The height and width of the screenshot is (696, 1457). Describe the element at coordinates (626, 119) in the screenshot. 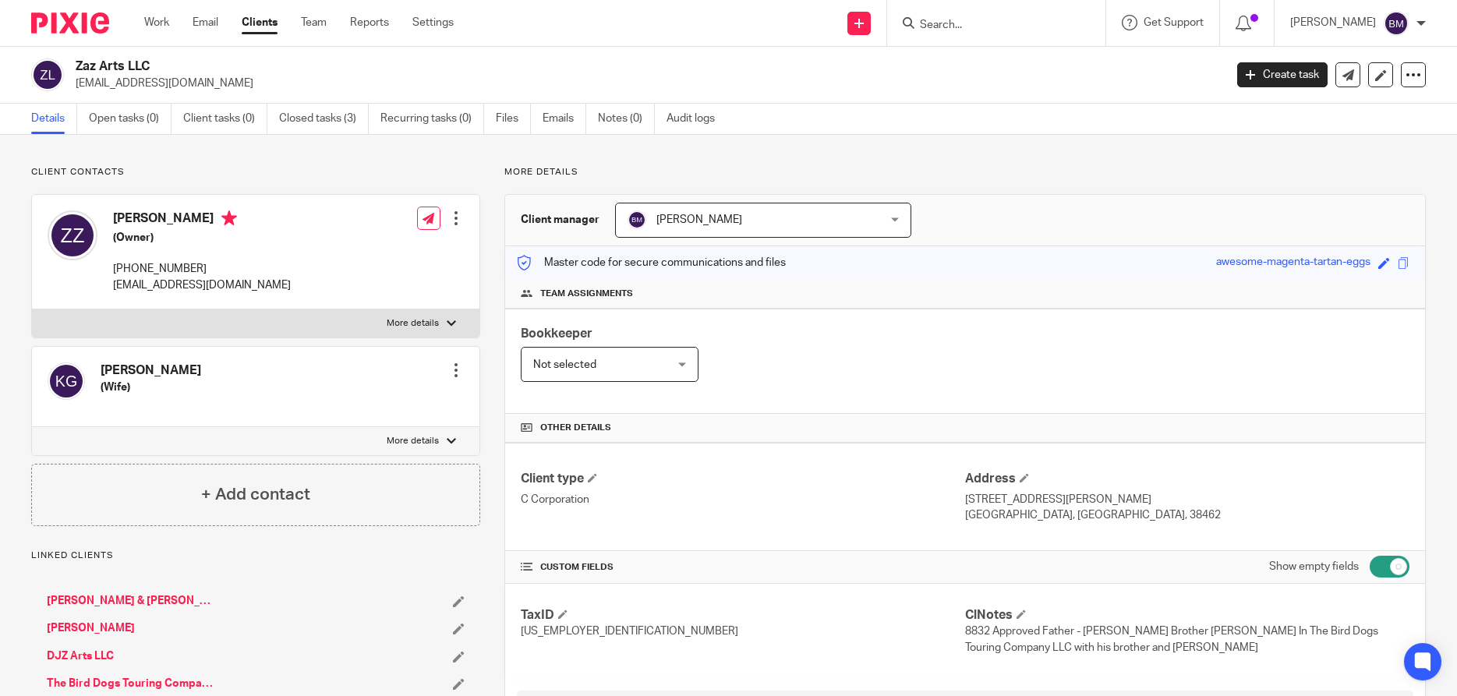

I see `a: Notes (0)` at that location.